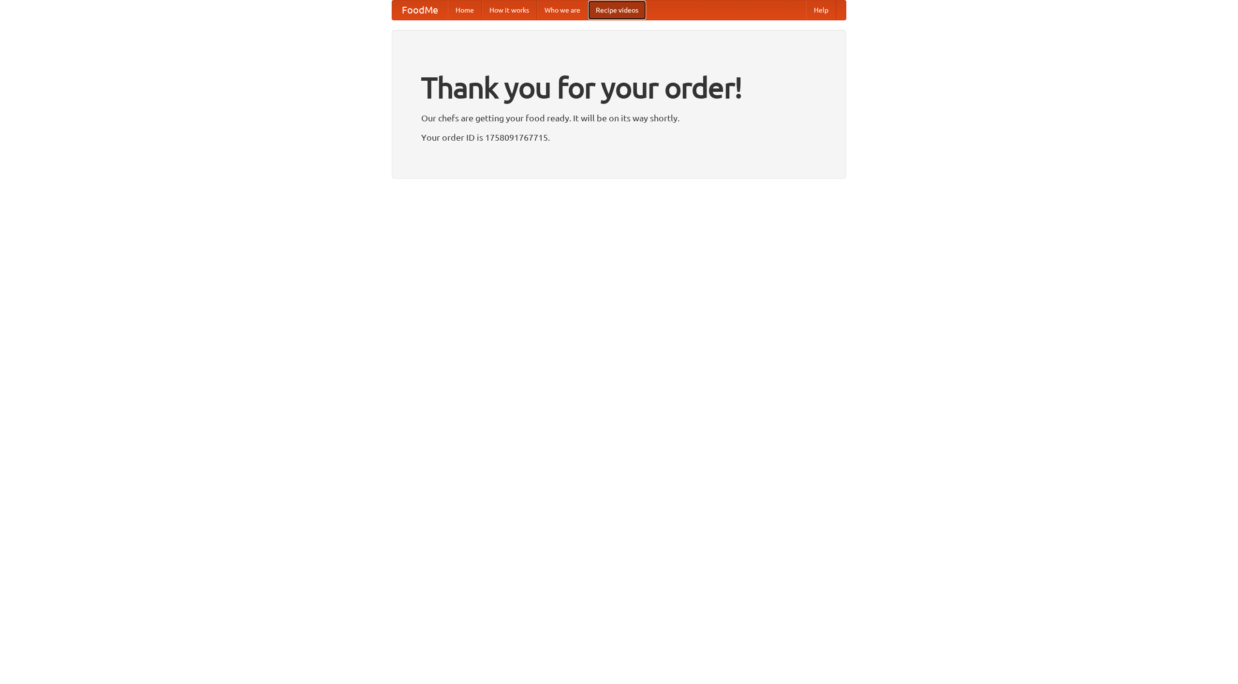 Image resolution: width=1238 pixels, height=684 pixels. Describe the element at coordinates (509, 10) in the screenshot. I see `a: How it works` at that location.